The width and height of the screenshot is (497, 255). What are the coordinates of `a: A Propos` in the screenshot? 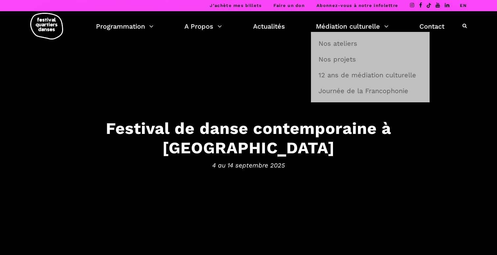 It's located at (203, 26).